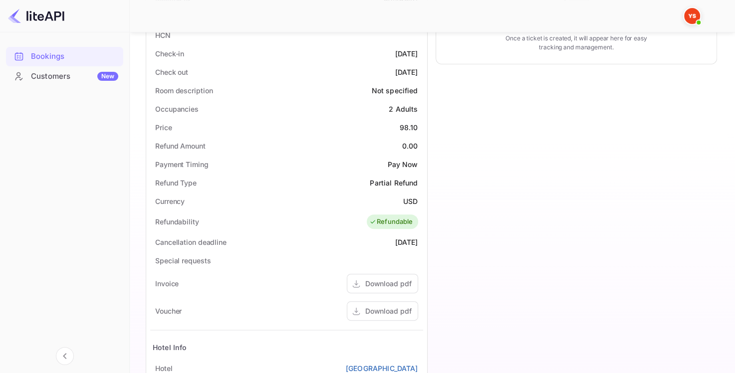 Image resolution: width=735 pixels, height=373 pixels. I want to click on div: Customers, so click(74, 76).